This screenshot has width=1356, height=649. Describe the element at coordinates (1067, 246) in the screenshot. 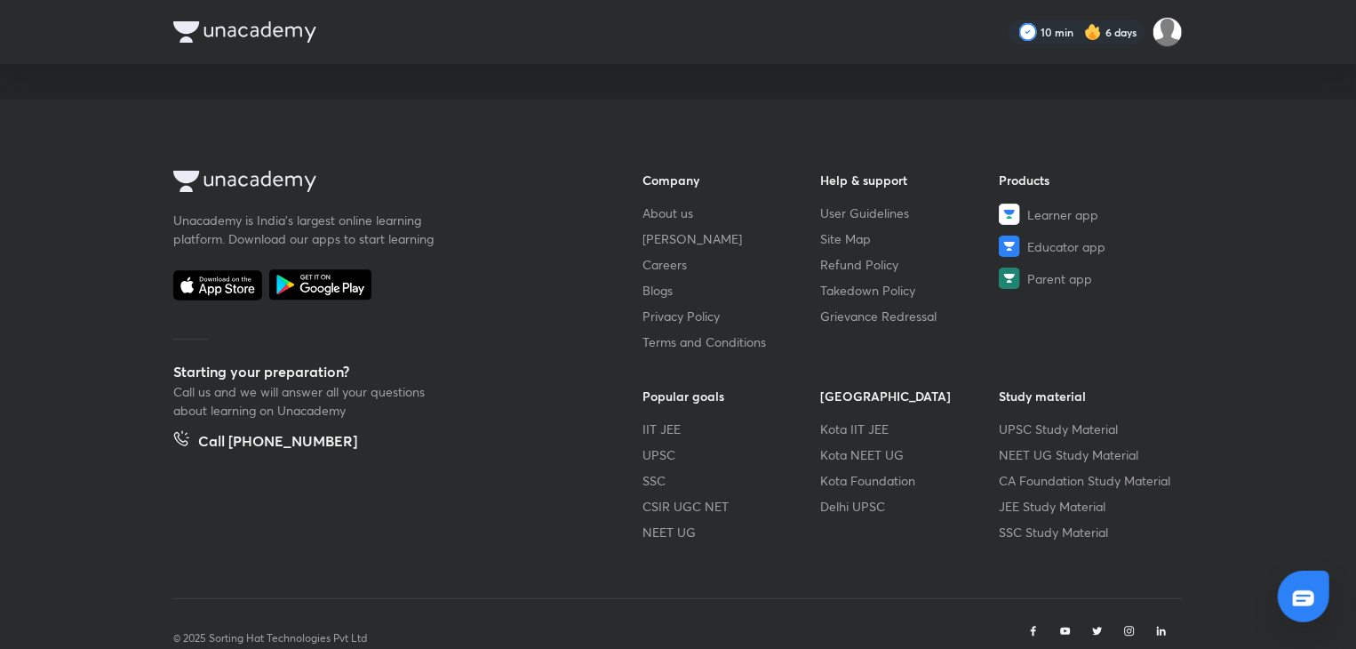

I see `span: Educator app` at that location.